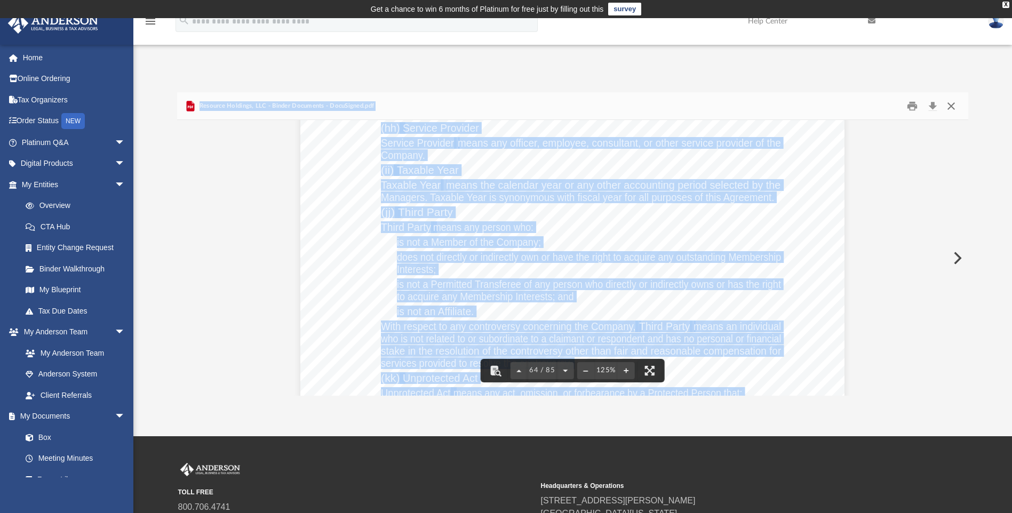  I want to click on a: Overview, so click(78, 206).